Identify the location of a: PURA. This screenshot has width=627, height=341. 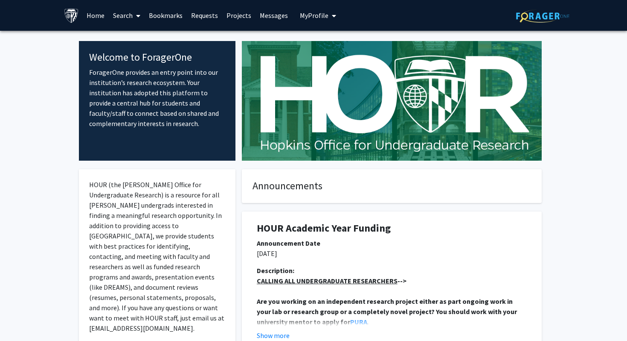
(359, 321).